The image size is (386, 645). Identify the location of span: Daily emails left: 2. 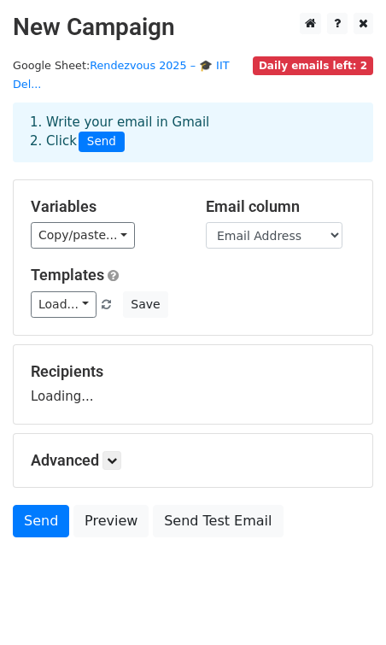
(313, 66).